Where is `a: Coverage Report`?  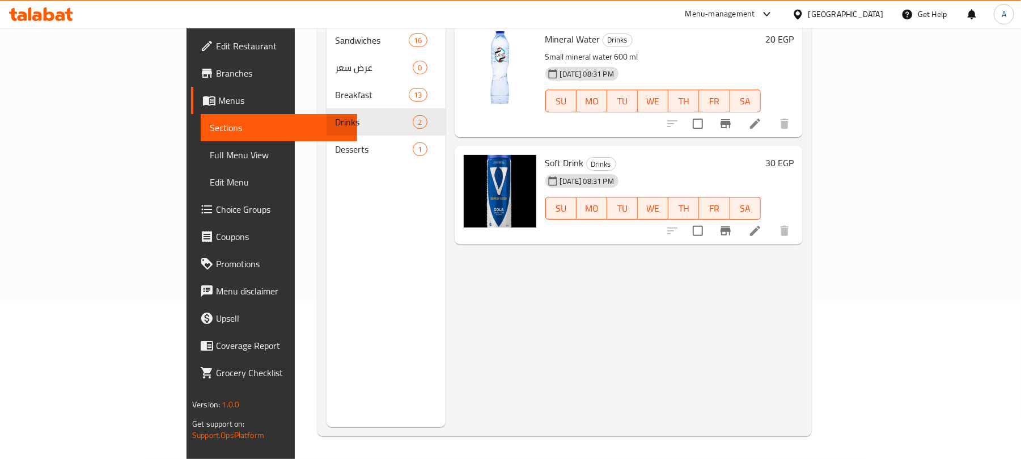 a: Coverage Report is located at coordinates (274, 345).